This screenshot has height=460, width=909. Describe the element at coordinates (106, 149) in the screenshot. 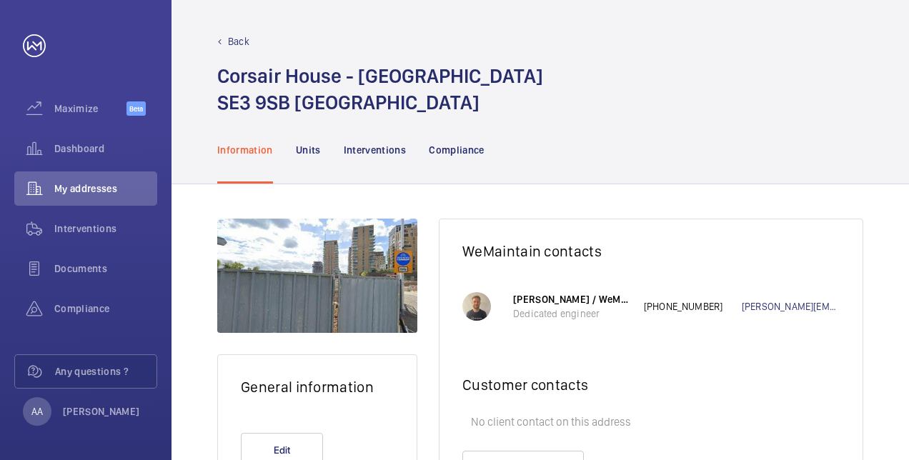

I see `span: Dashboard` at that location.